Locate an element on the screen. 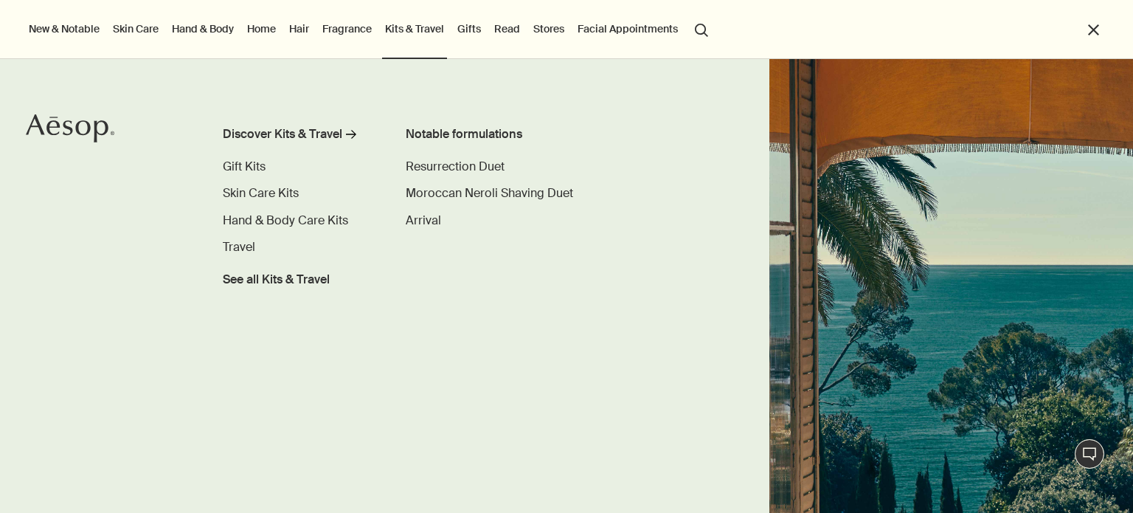 This screenshot has width=1133, height=513. button: Open search is located at coordinates (701, 29).